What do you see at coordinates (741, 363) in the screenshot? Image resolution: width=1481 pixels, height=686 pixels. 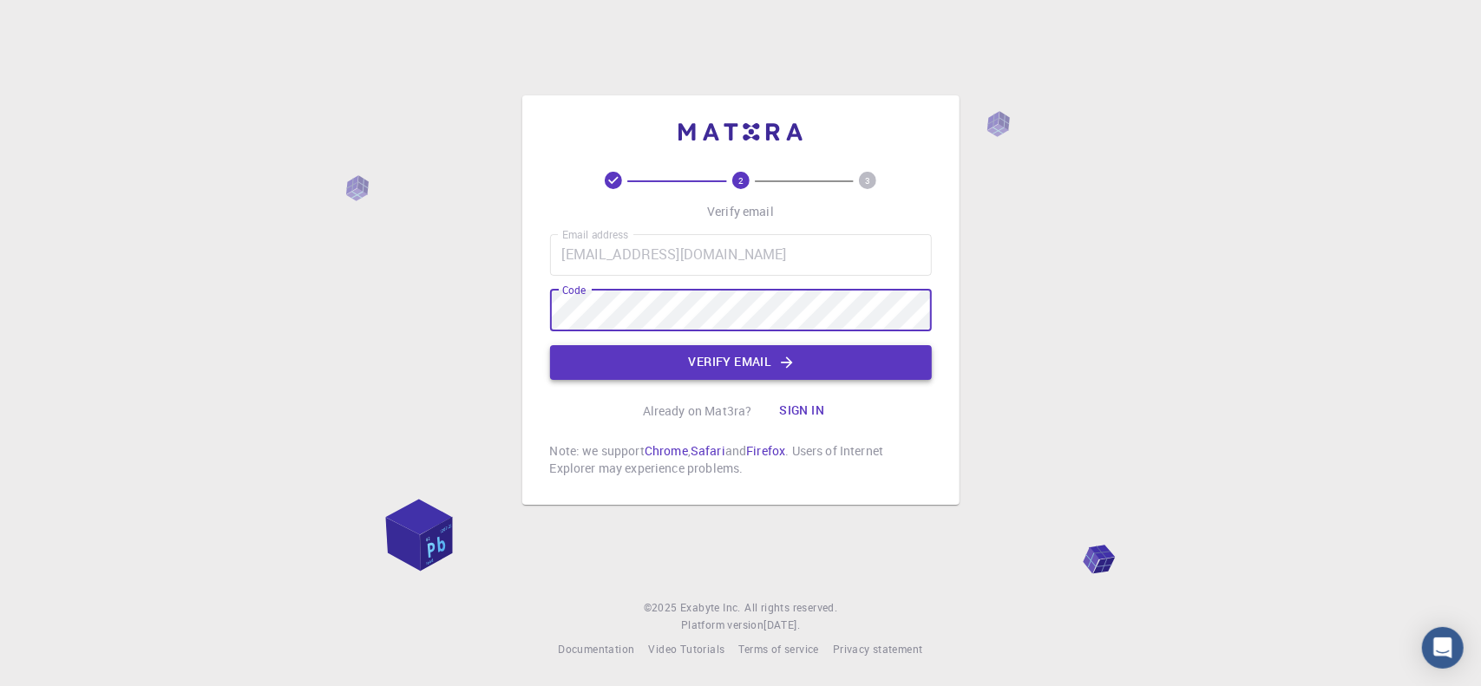 I see `button: Verify email` at bounding box center [741, 363].